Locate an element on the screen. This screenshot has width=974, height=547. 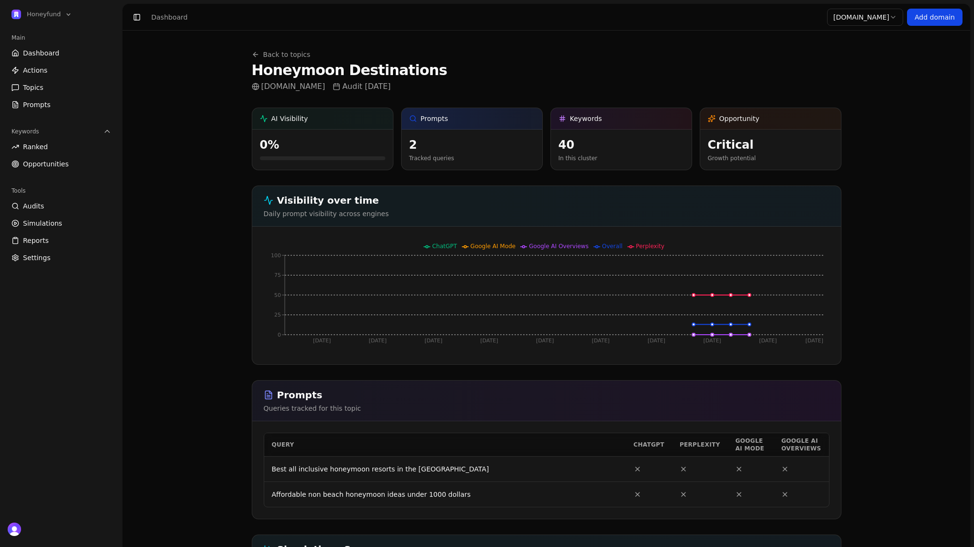
a: Reports is located at coordinates (61, 241).